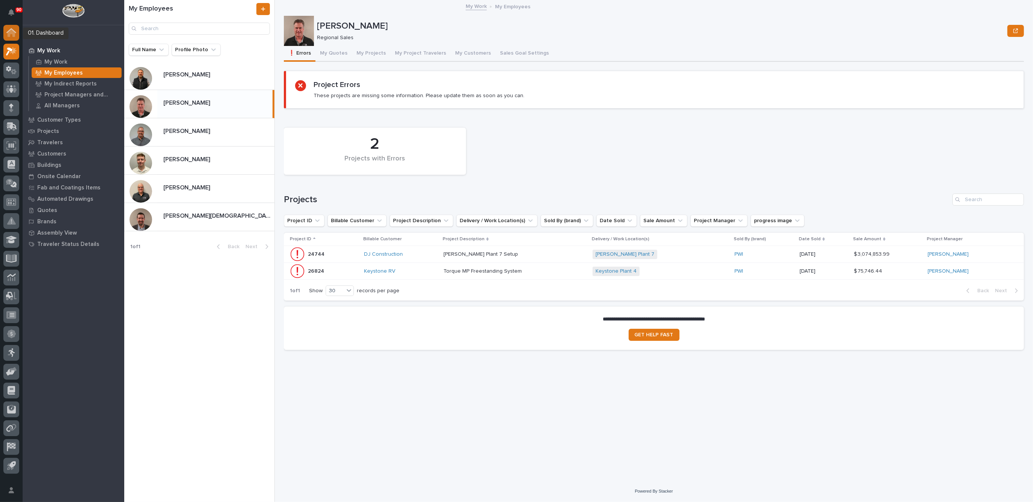 The height and width of the screenshot is (502, 1033). Describe the element at coordinates (73, 165) in the screenshot. I see `a: Buildings` at that location.